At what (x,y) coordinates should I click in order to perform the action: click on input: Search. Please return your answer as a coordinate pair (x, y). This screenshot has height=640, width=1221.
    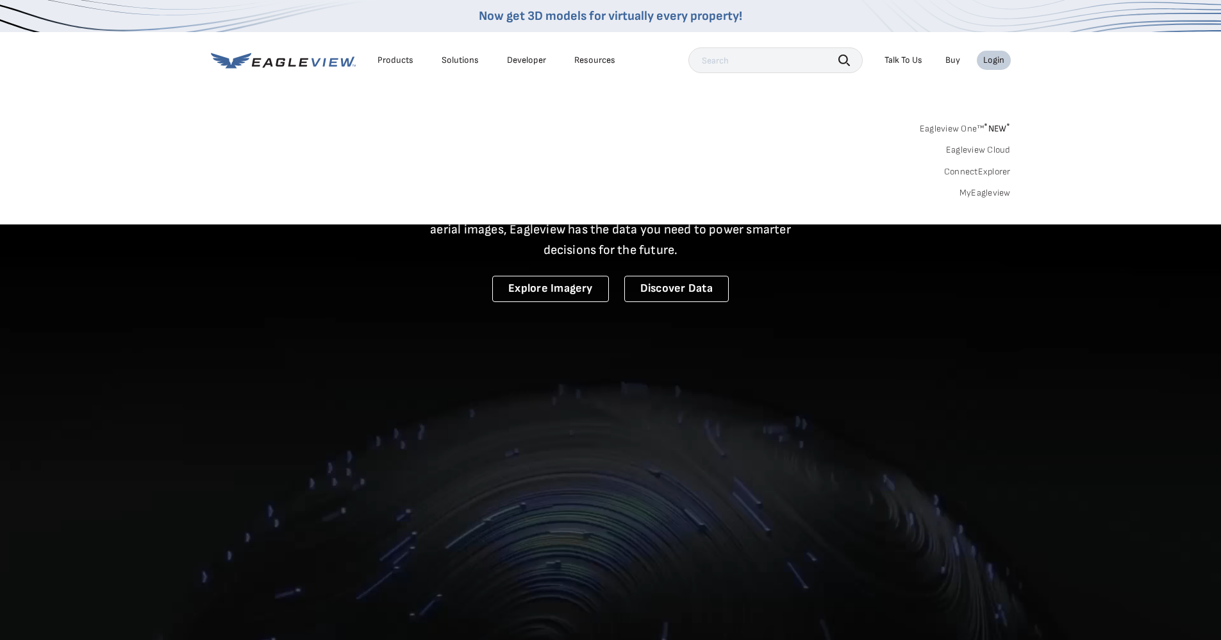
    Looking at the image, I should click on (775, 60).